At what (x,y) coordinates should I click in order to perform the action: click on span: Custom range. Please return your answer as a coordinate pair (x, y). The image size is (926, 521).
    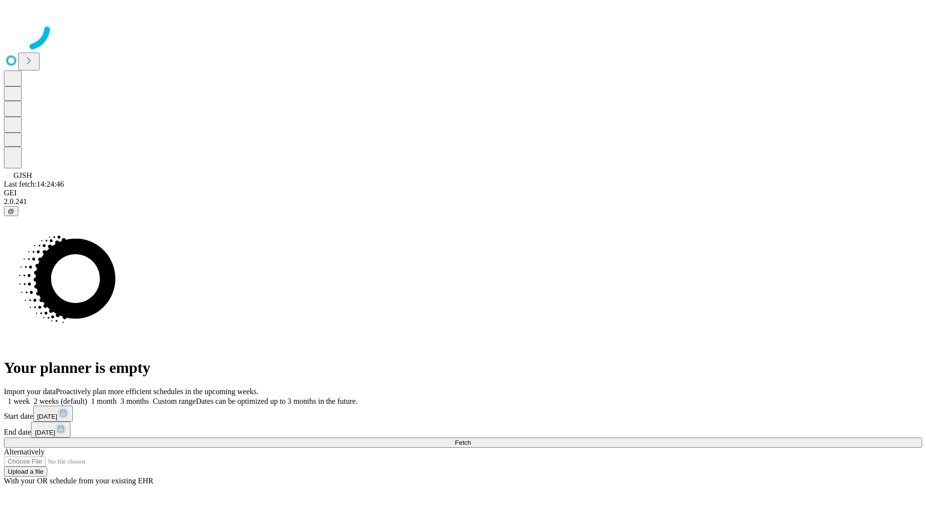
    Looking at the image, I should click on (174, 401).